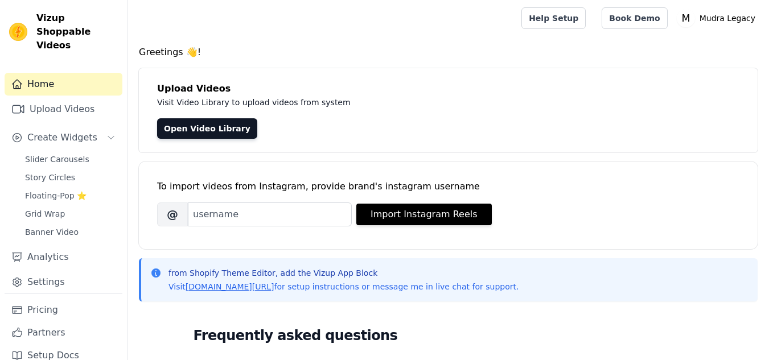  I want to click on a: Slider Carousels, so click(70, 159).